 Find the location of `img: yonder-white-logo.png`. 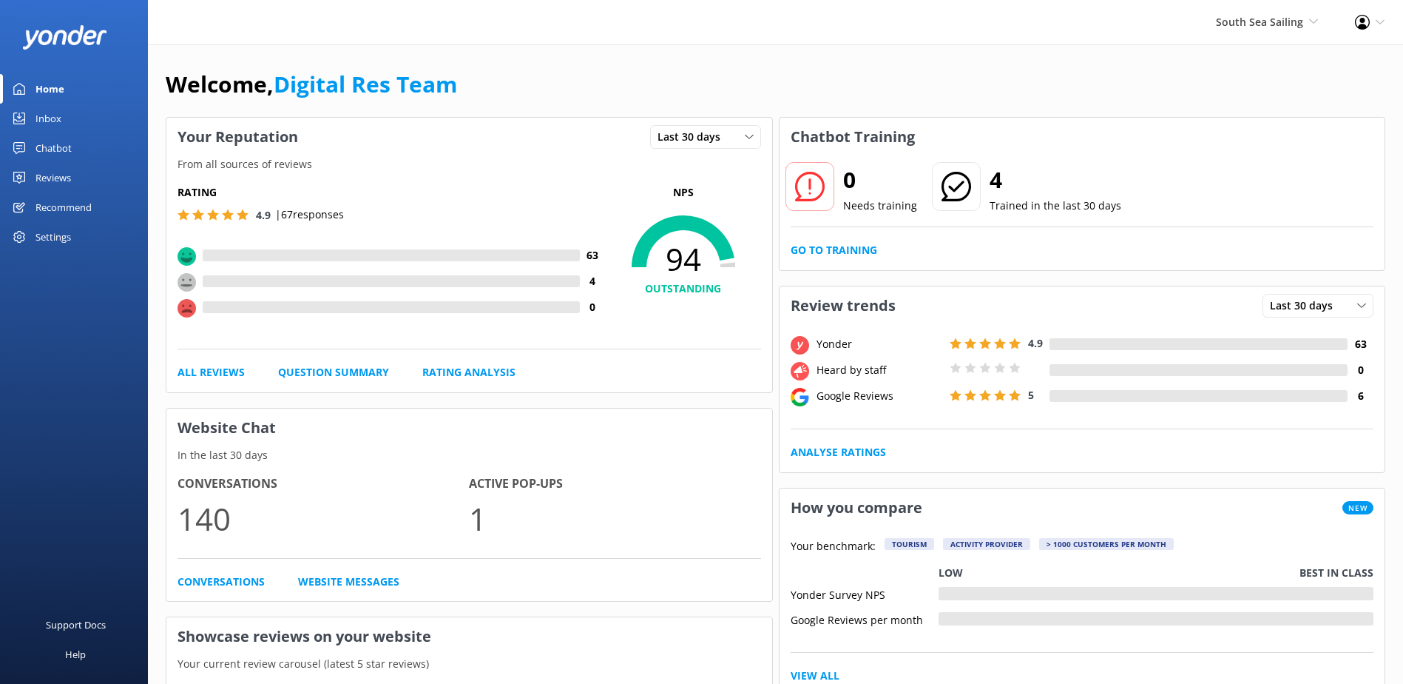

img: yonder-white-logo.png is located at coordinates (64, 37).